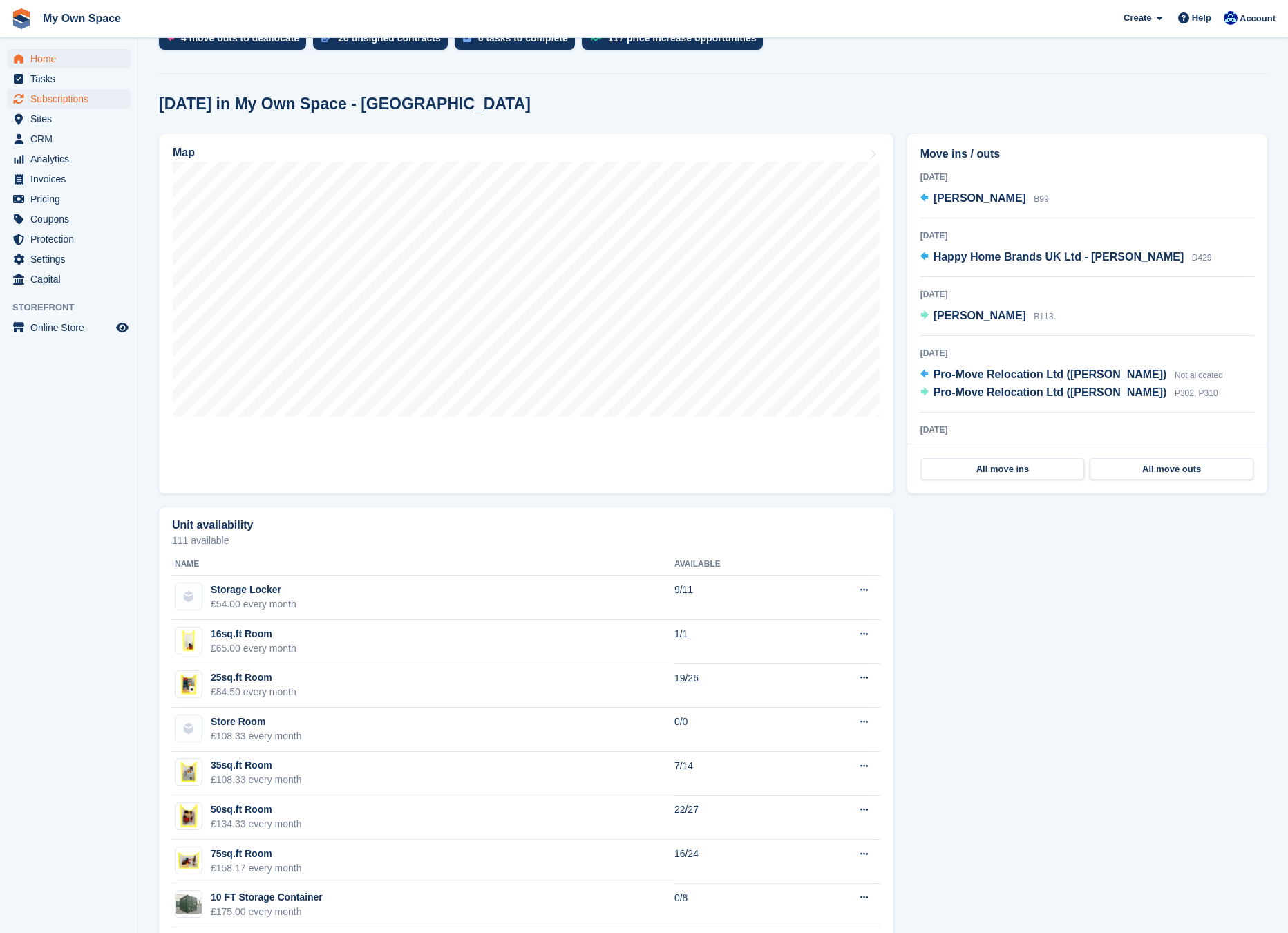  Describe the element at coordinates (1041, 199) in the screenshot. I see `span: B99` at that location.